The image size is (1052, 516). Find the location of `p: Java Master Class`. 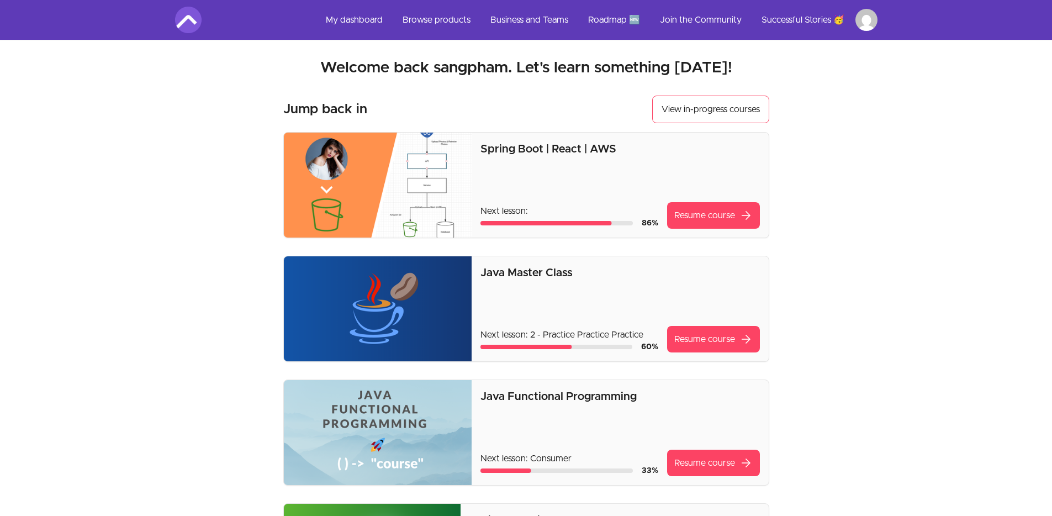

p: Java Master Class is located at coordinates (620, 273).